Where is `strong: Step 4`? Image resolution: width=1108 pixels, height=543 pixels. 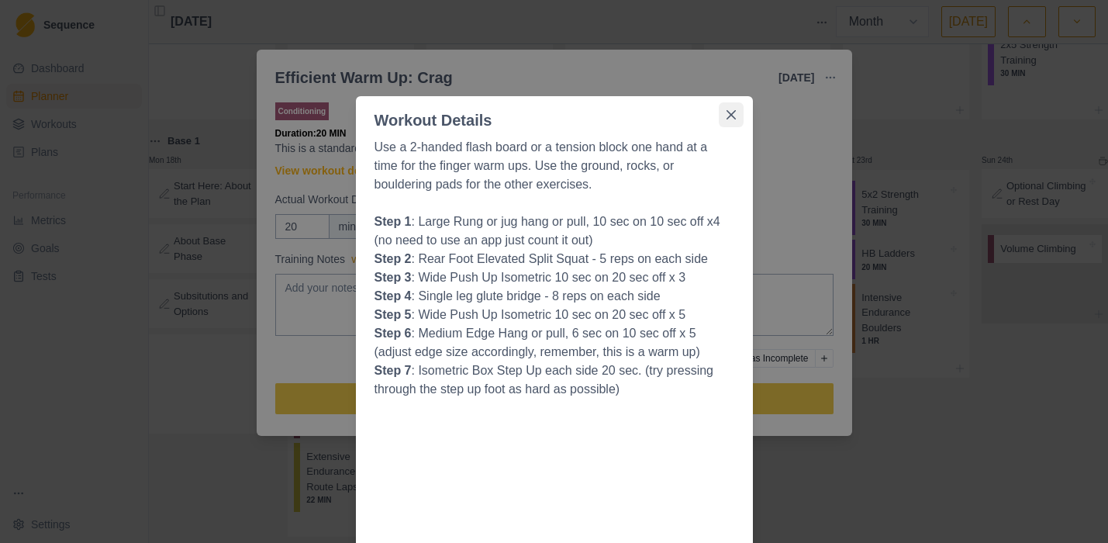
strong: Step 4 is located at coordinates (393, 295).